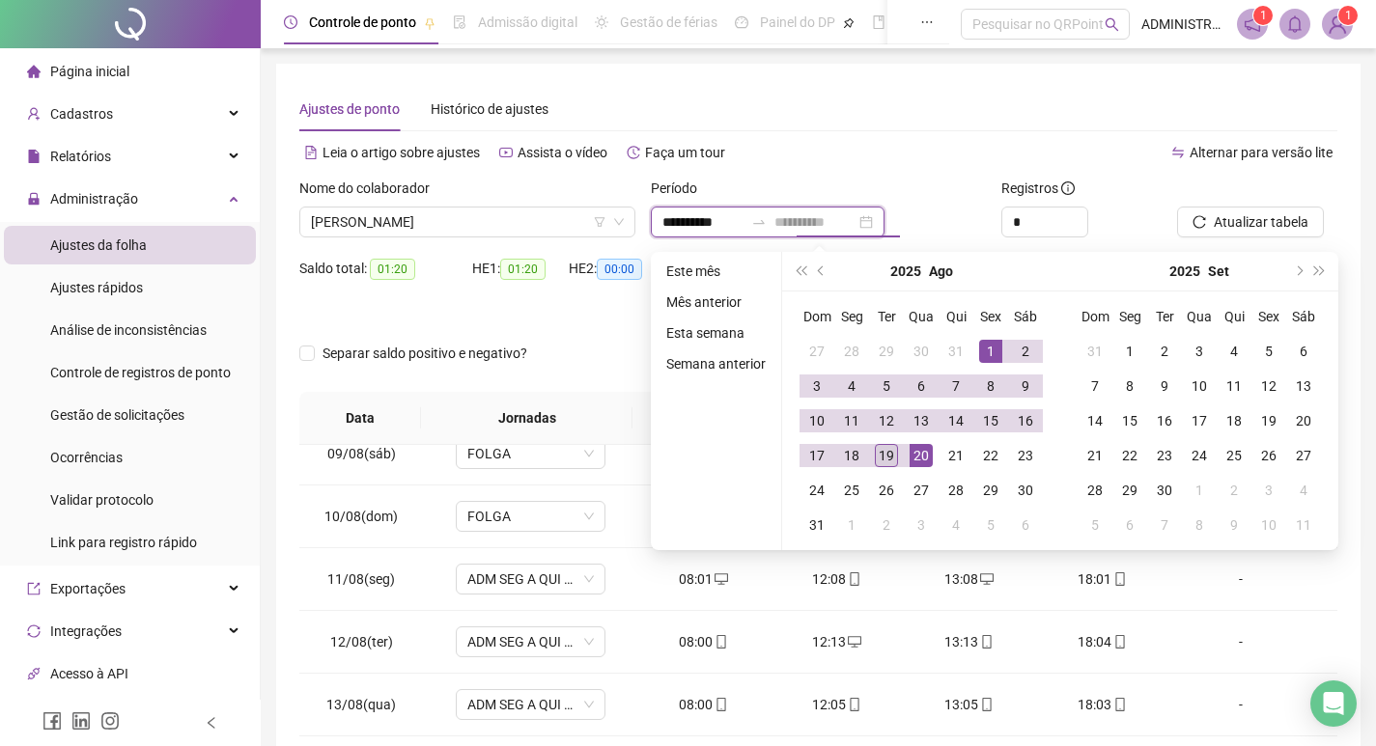 The image size is (1376, 746). Describe the element at coordinates (1334, 704) in the screenshot. I see `div: Open Intercom Messenger` at that location.